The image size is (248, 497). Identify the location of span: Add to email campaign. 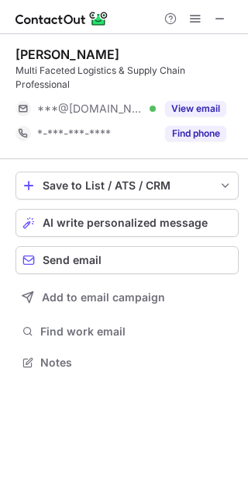
(103, 297).